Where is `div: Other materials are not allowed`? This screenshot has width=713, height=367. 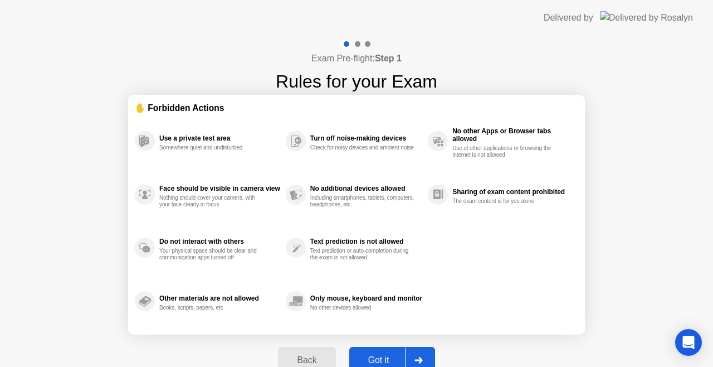 div: Other materials are not allowed is located at coordinates (219, 298).